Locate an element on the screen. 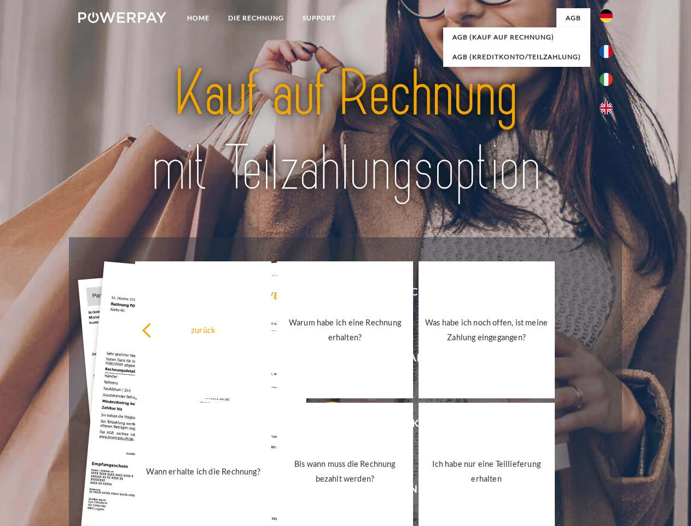 This screenshot has height=526, width=691. div: Bis wann muss die Rechnung bezahlt werden? is located at coordinates (345, 471).